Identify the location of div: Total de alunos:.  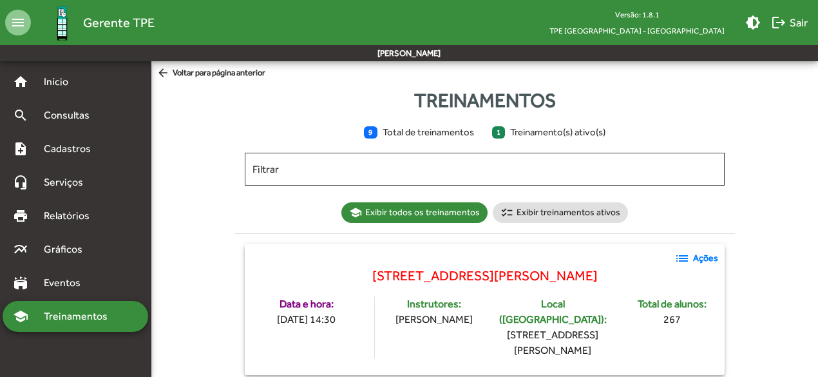
(672, 304).